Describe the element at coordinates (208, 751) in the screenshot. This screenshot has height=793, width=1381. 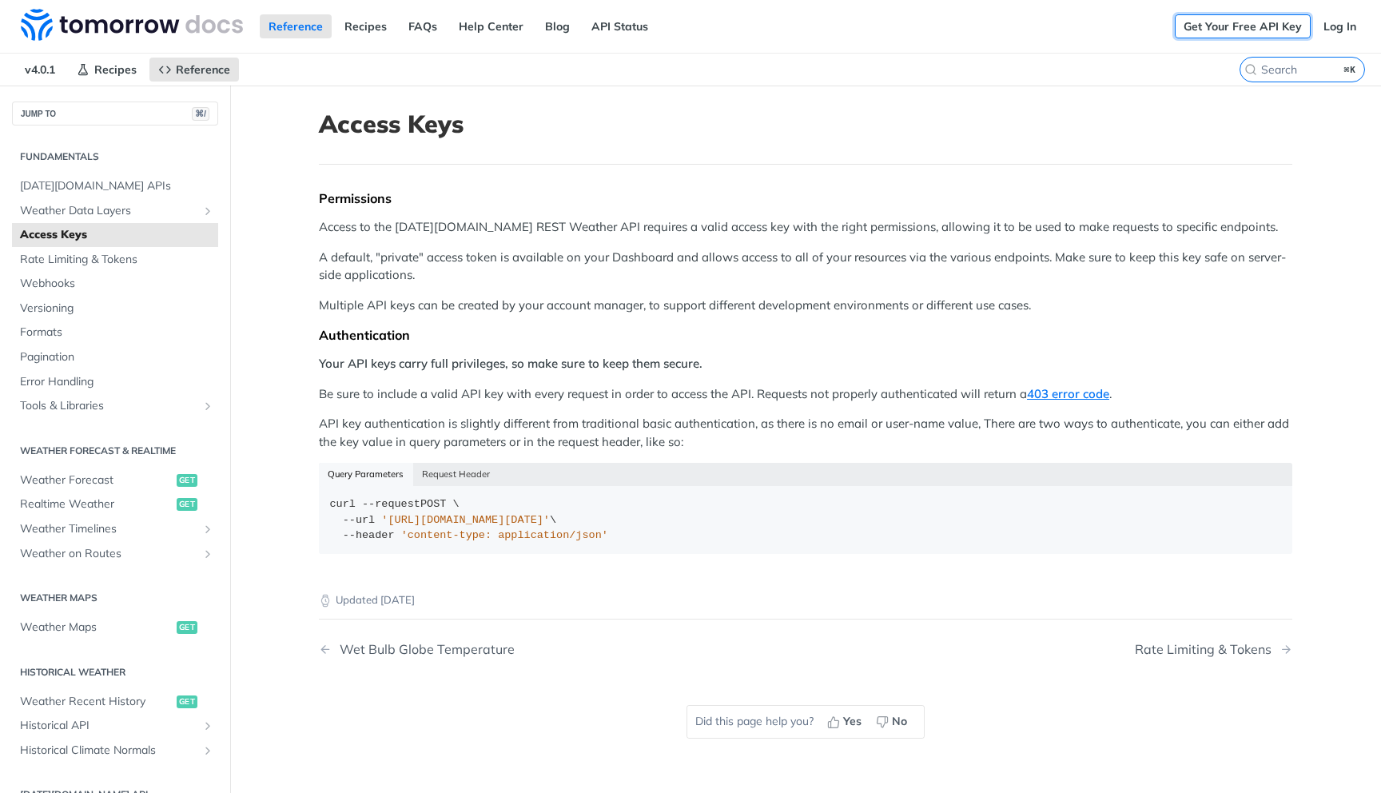
I see `button: Show subpages for Historical Climate Normals` at that location.